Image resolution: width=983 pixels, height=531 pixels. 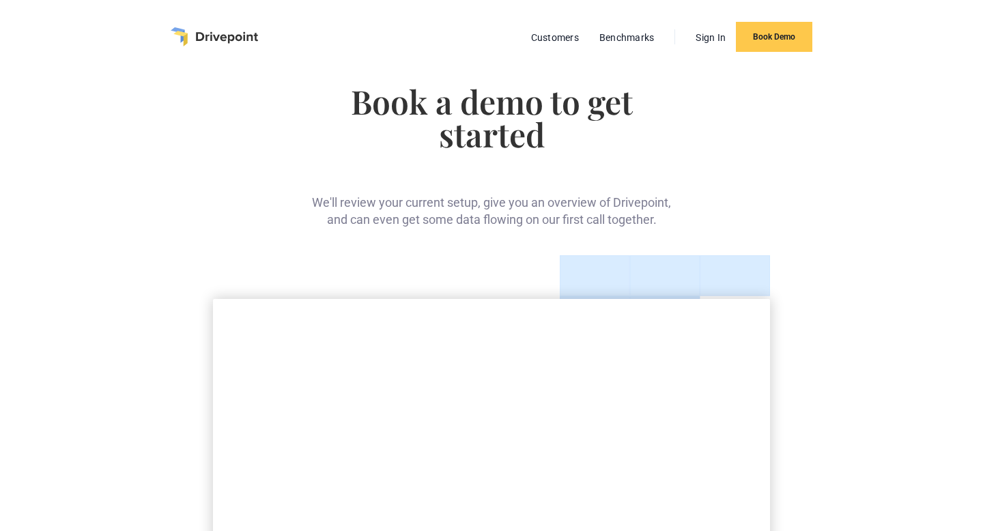 What do you see at coordinates (492, 200) in the screenshot?
I see `div: We'll review your current setup, give you an overview of Drivepoint, and can even get some data f...` at bounding box center [492, 200].